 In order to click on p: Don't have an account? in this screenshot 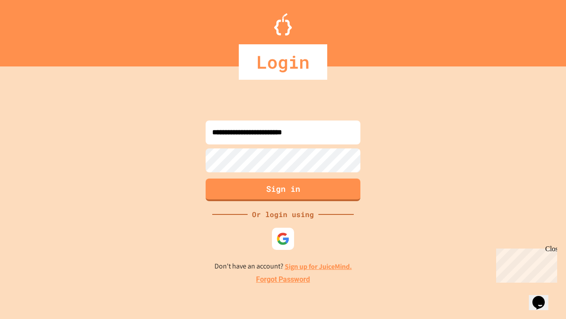, I will do `click(283, 266)`.